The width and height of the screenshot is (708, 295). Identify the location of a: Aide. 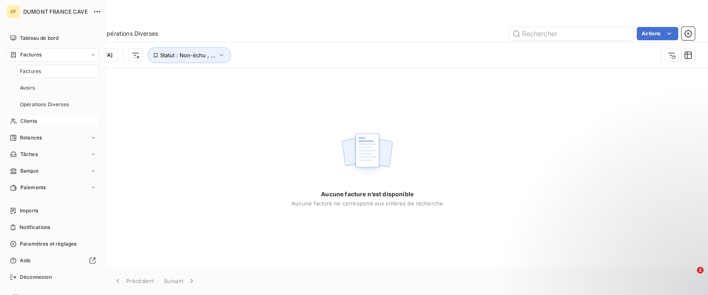
(53, 260).